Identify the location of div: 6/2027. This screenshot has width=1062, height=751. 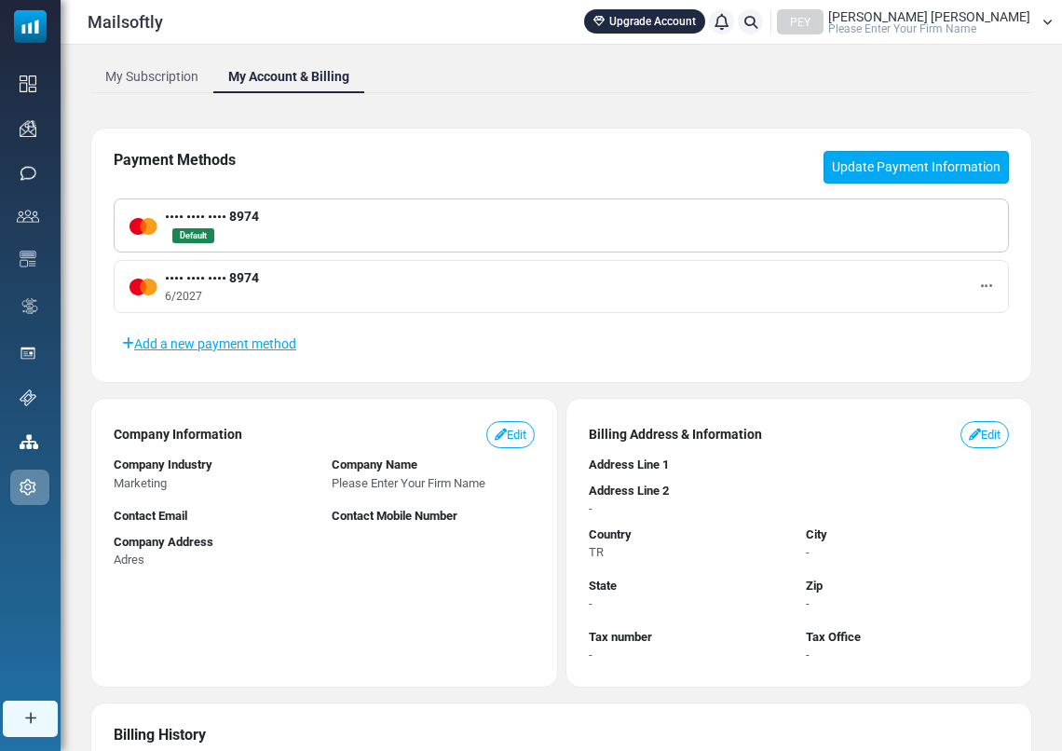
(212, 296).